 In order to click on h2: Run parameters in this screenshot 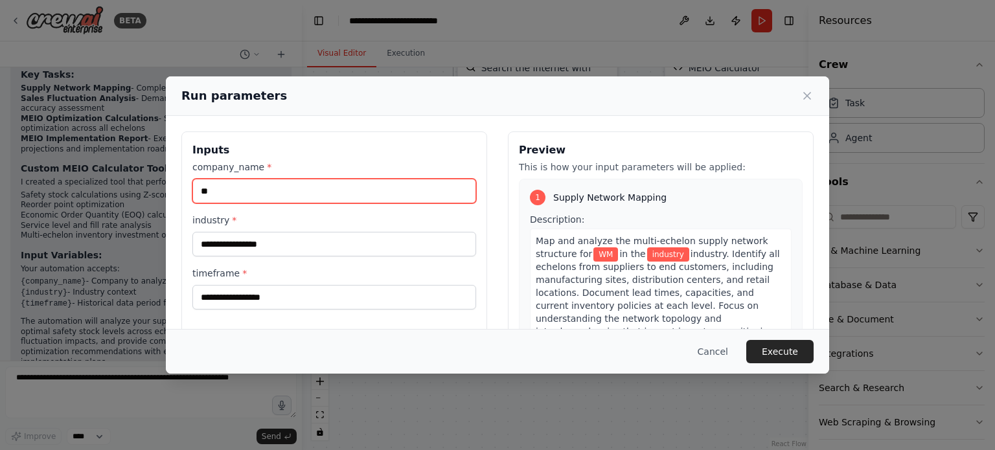, I will do `click(234, 96)`.